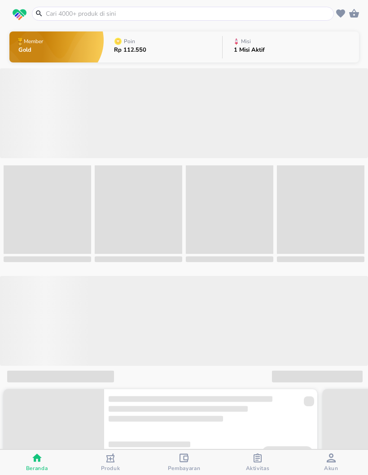  Describe the element at coordinates (331, 462) in the screenshot. I see `button: Akun` at that location.